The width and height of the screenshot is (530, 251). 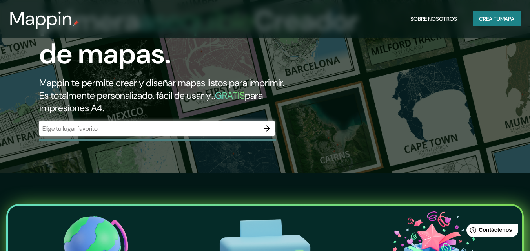 What do you see at coordinates (507, 19) in the screenshot?
I see `font: mapa` at bounding box center [507, 19].